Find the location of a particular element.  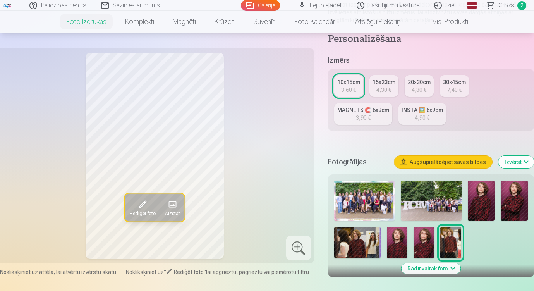

button: Rediģēt foto is located at coordinates (142, 207).